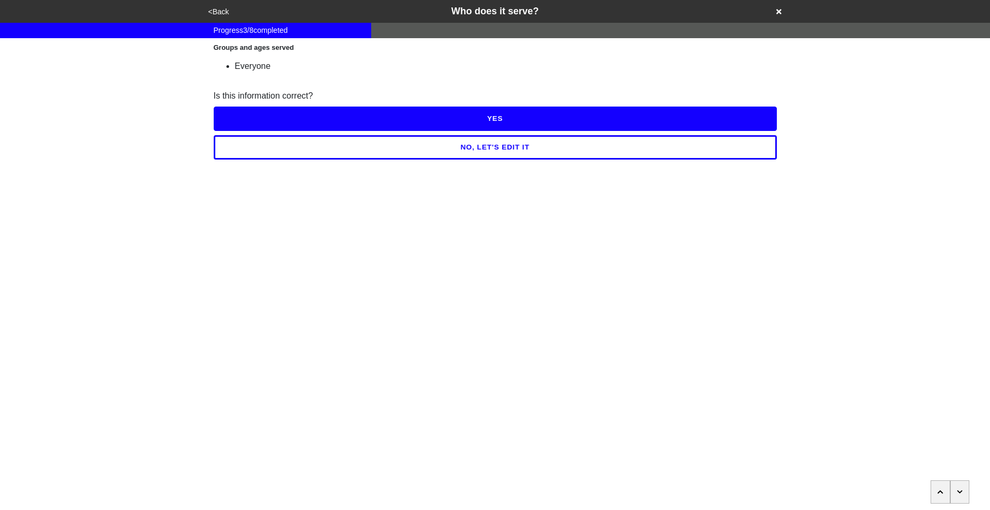 Image resolution: width=990 pixels, height=510 pixels. What do you see at coordinates (495, 147) in the screenshot?
I see `button: NO, LET'S EDIT IT` at bounding box center [495, 147].